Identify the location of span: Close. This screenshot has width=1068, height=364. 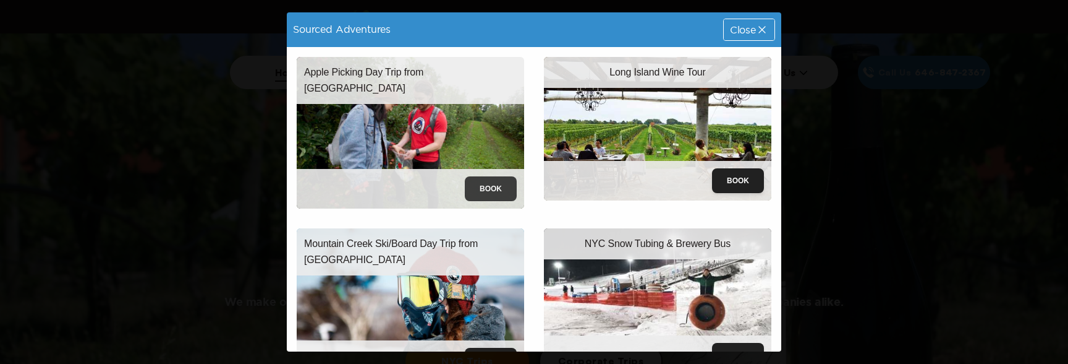
(743, 30).